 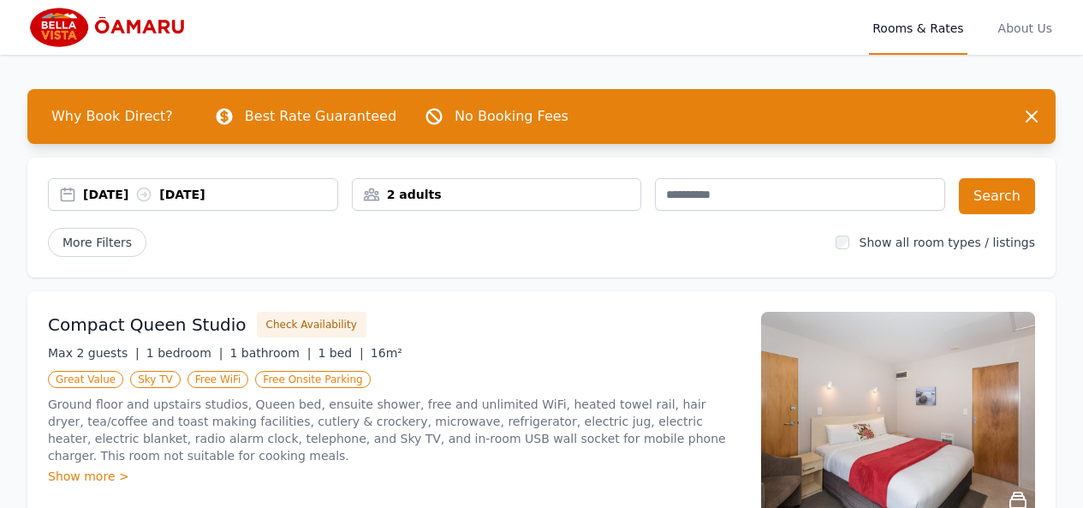 I want to click on span: 1 bathroom |, so click(x=270, y=353).